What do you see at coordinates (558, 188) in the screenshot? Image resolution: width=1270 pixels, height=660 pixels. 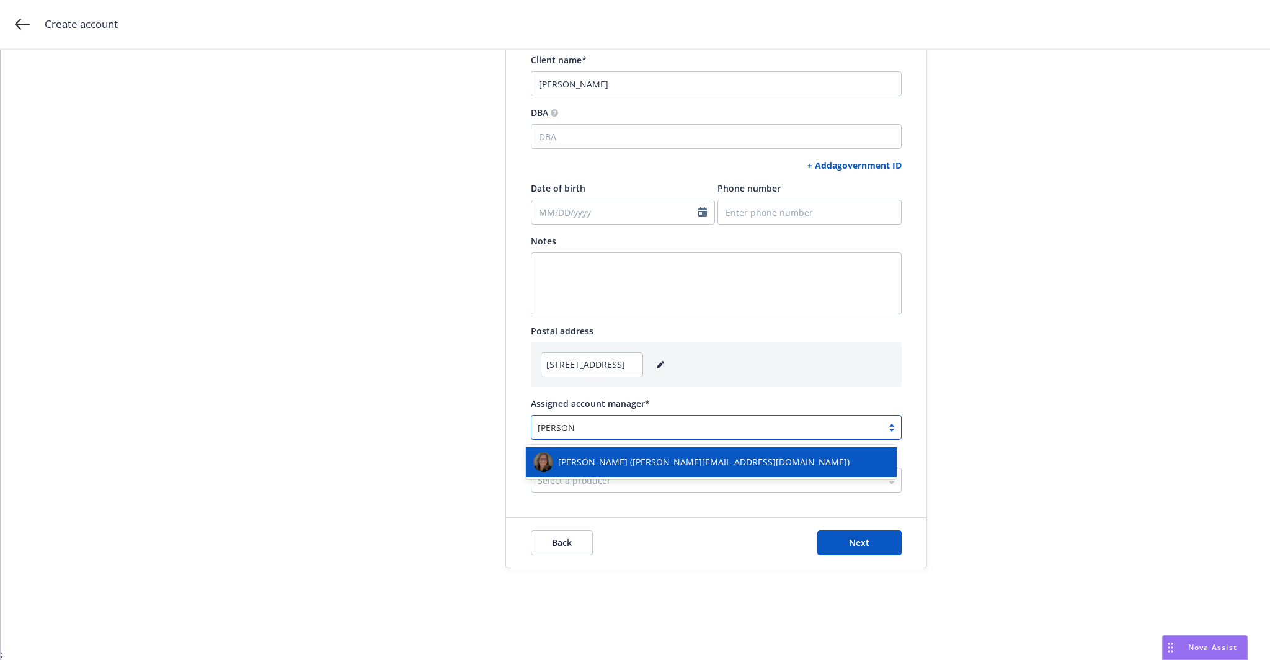 I see `span: Date of birth` at bounding box center [558, 188].